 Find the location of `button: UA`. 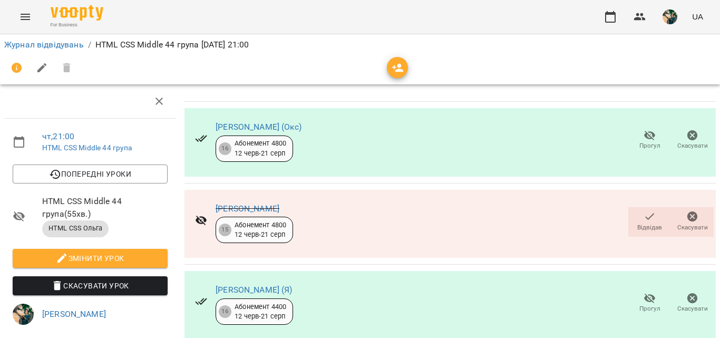

button: UA is located at coordinates (698, 16).